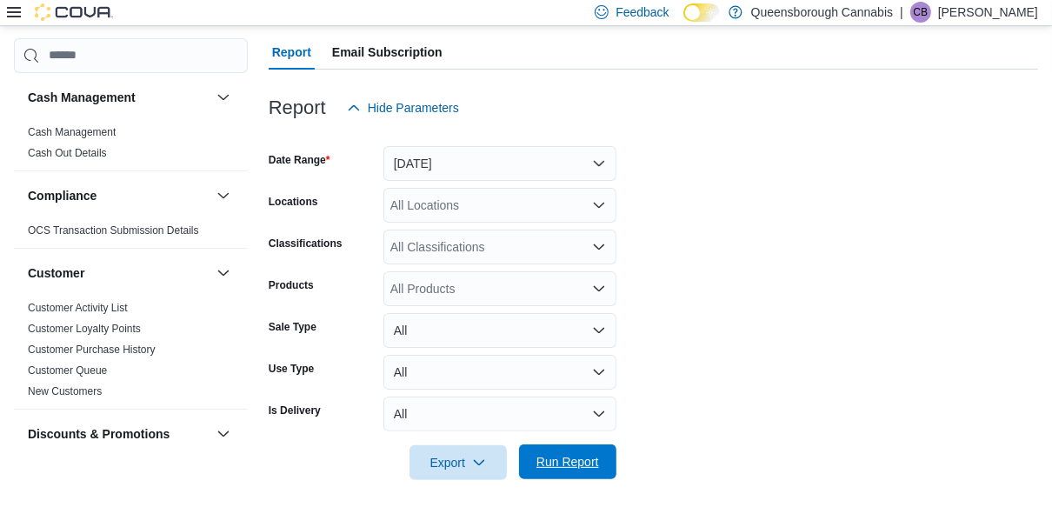  I want to click on label: Locations, so click(293, 202).